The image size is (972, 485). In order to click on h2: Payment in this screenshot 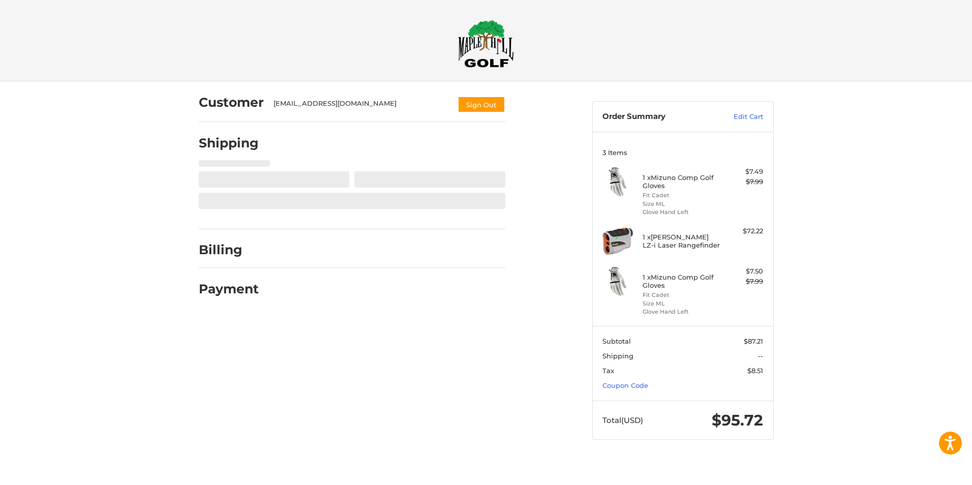, I will do `click(229, 289)`.